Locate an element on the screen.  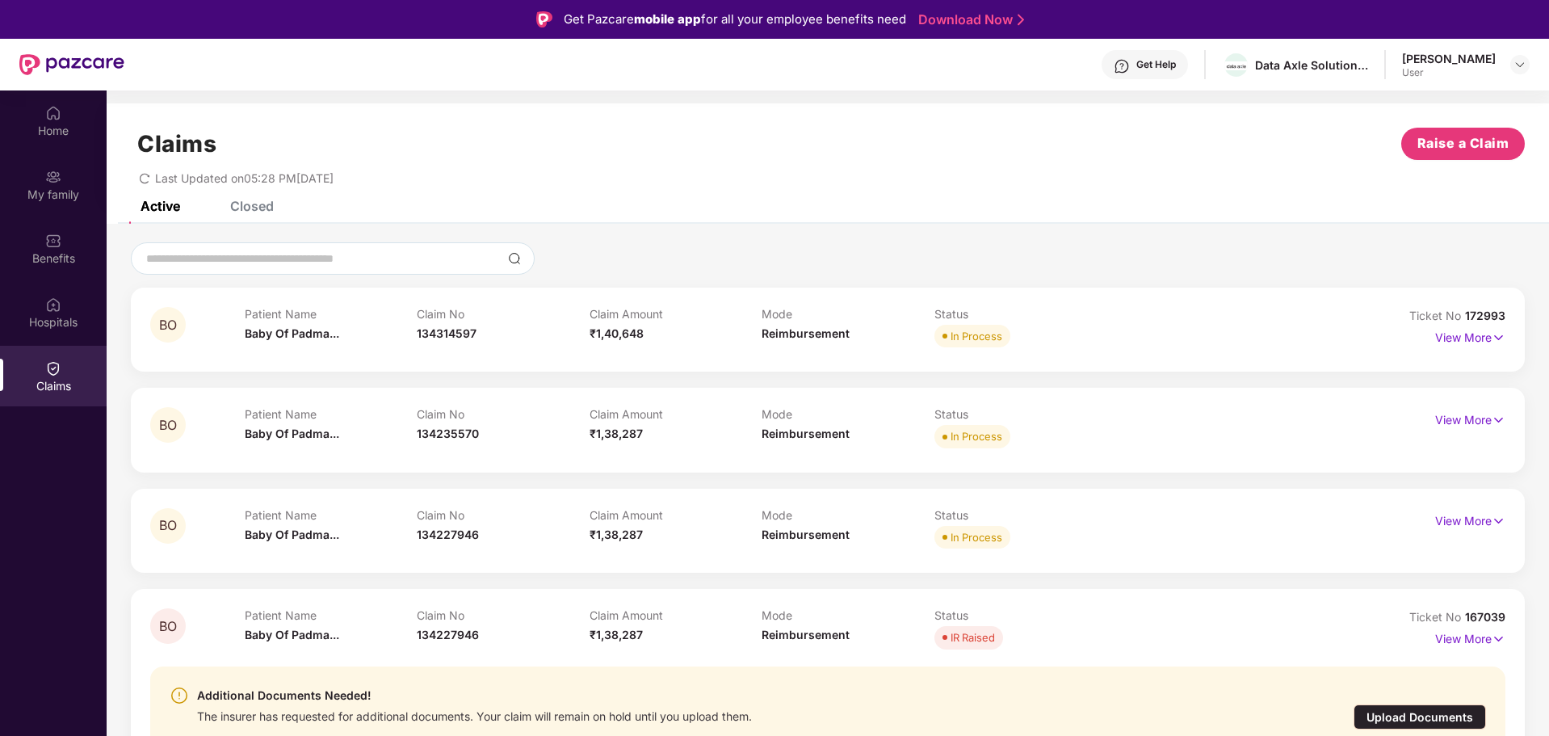
div: Data Axle Solutions Private Limited is located at coordinates (1312, 65).